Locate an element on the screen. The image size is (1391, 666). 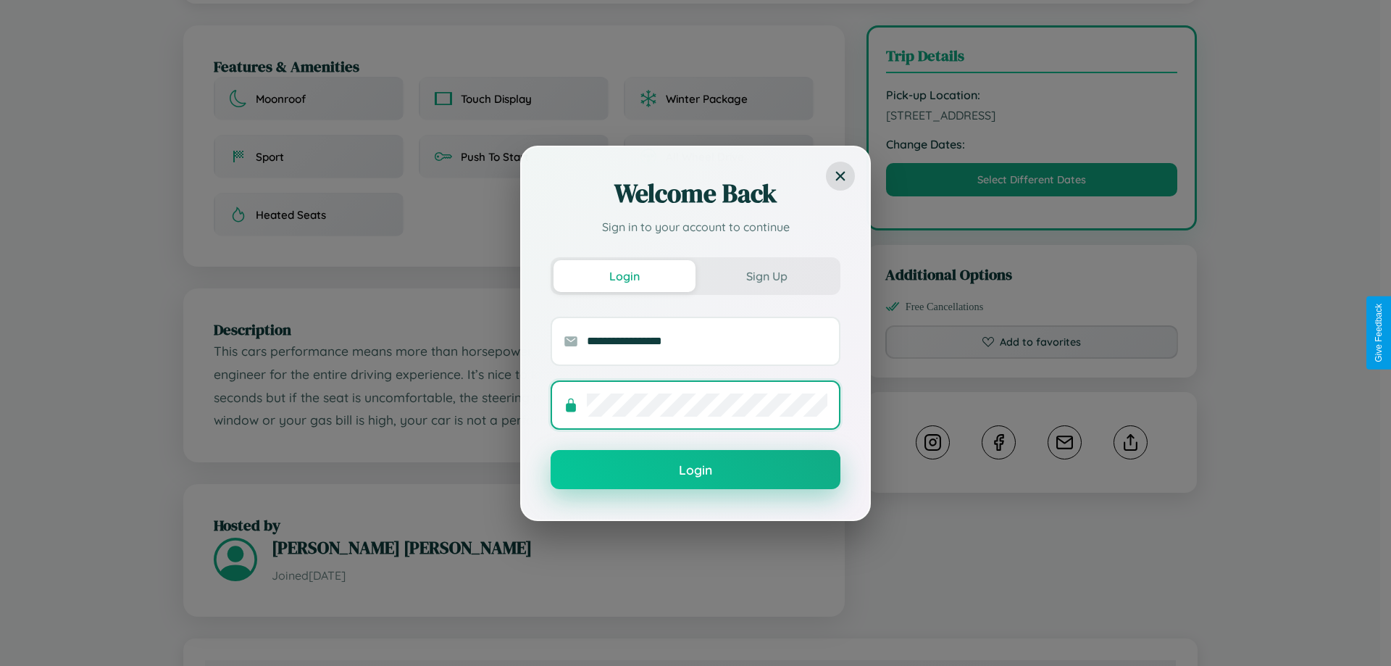
h2: Welcome Back is located at coordinates (696, 193).